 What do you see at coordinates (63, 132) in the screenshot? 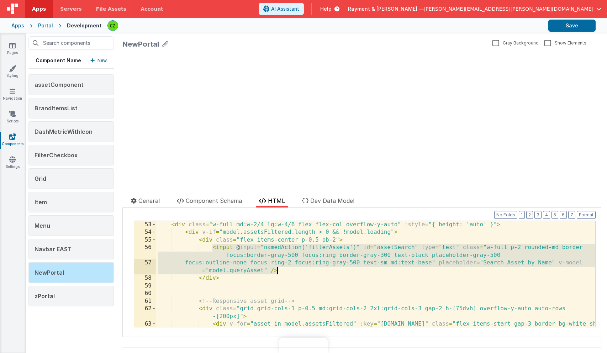
I see `span: DashMetricWithIcon` at bounding box center [63, 132].